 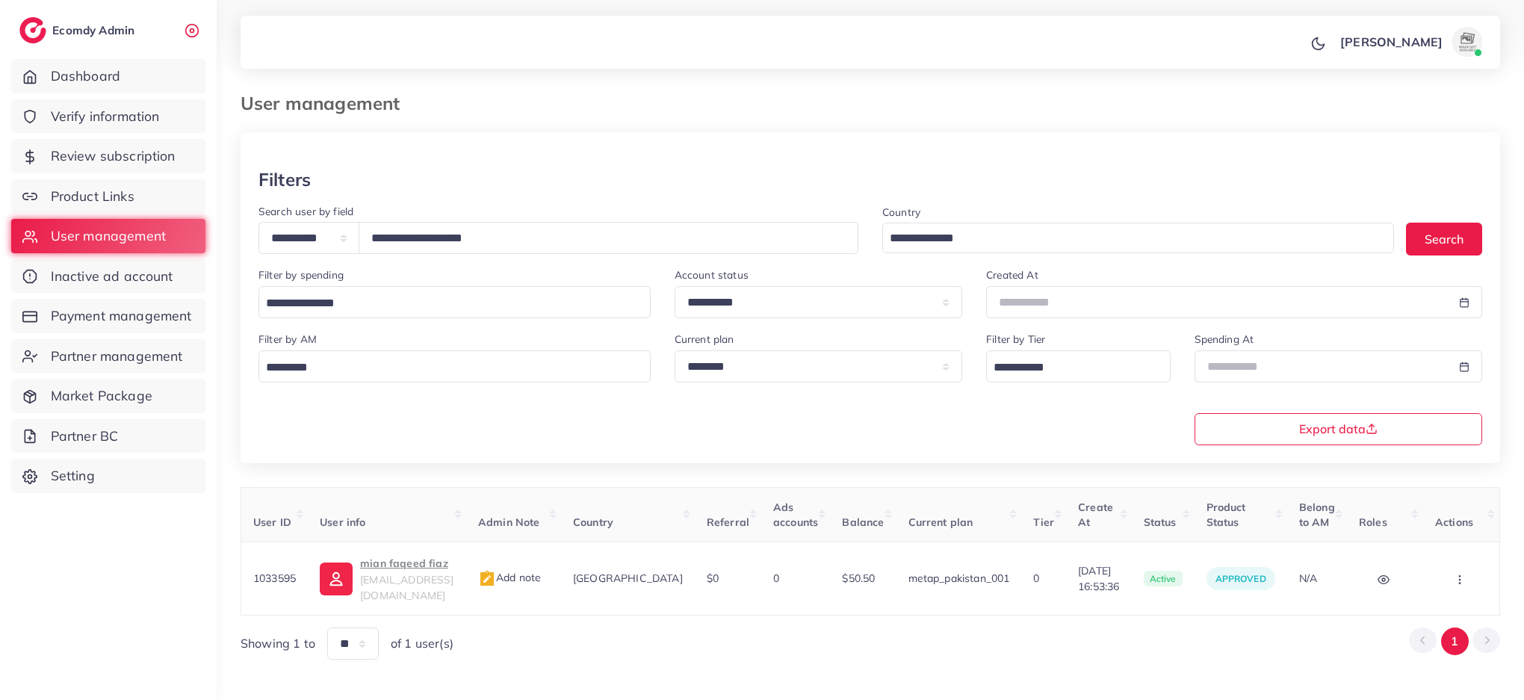 What do you see at coordinates (1224, 339) in the screenshot?
I see `label: Spending At` at bounding box center [1224, 339].